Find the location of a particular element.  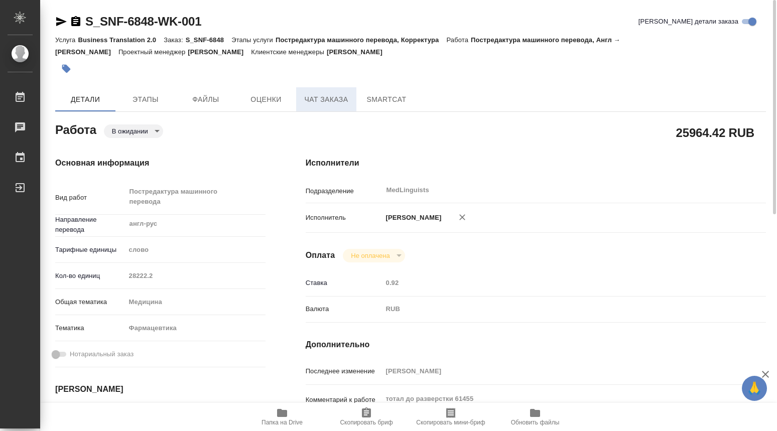

span: Скопировать мини-бриф is located at coordinates (450, 423).